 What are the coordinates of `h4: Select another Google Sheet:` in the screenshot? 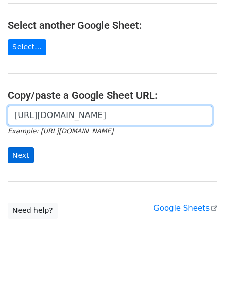 It's located at (112, 25).